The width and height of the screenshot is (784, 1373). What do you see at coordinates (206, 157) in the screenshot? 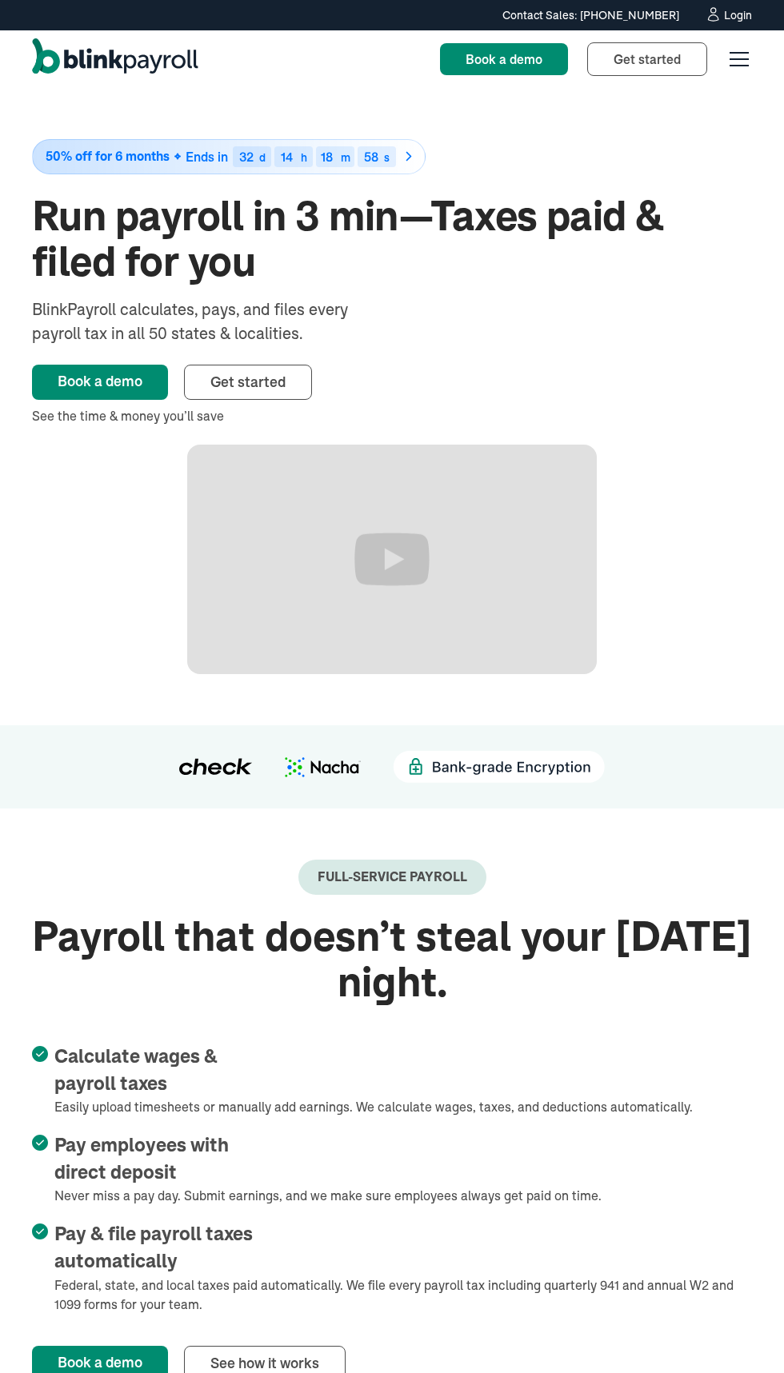
I see `span: Ends in` at bounding box center [206, 157].